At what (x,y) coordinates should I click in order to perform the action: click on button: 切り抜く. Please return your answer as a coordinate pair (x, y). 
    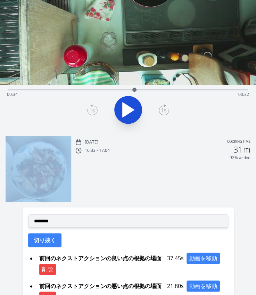
    Looking at the image, I should click on (45, 240).